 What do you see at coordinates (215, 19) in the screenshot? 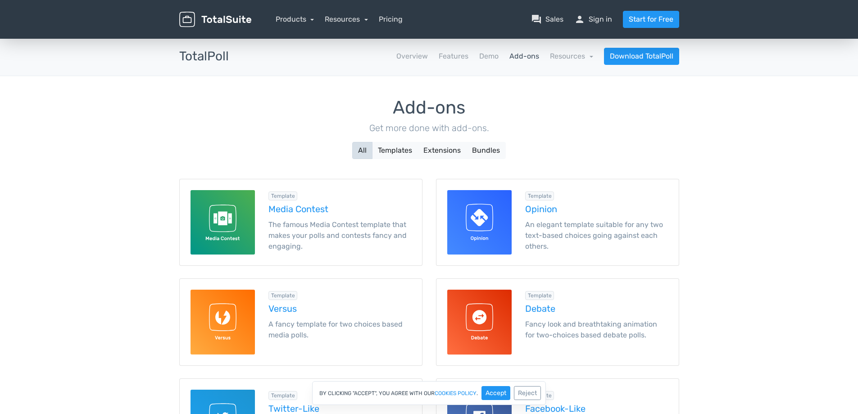
I see `img: TotalSuite for WordPress` at bounding box center [215, 19].